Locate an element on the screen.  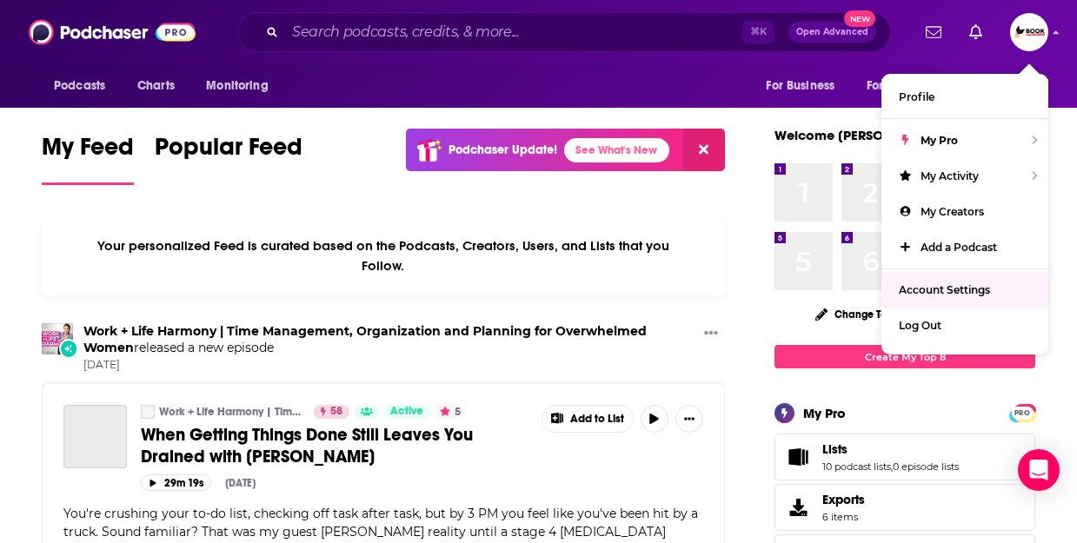
a: Popular Feed is located at coordinates (229, 158).